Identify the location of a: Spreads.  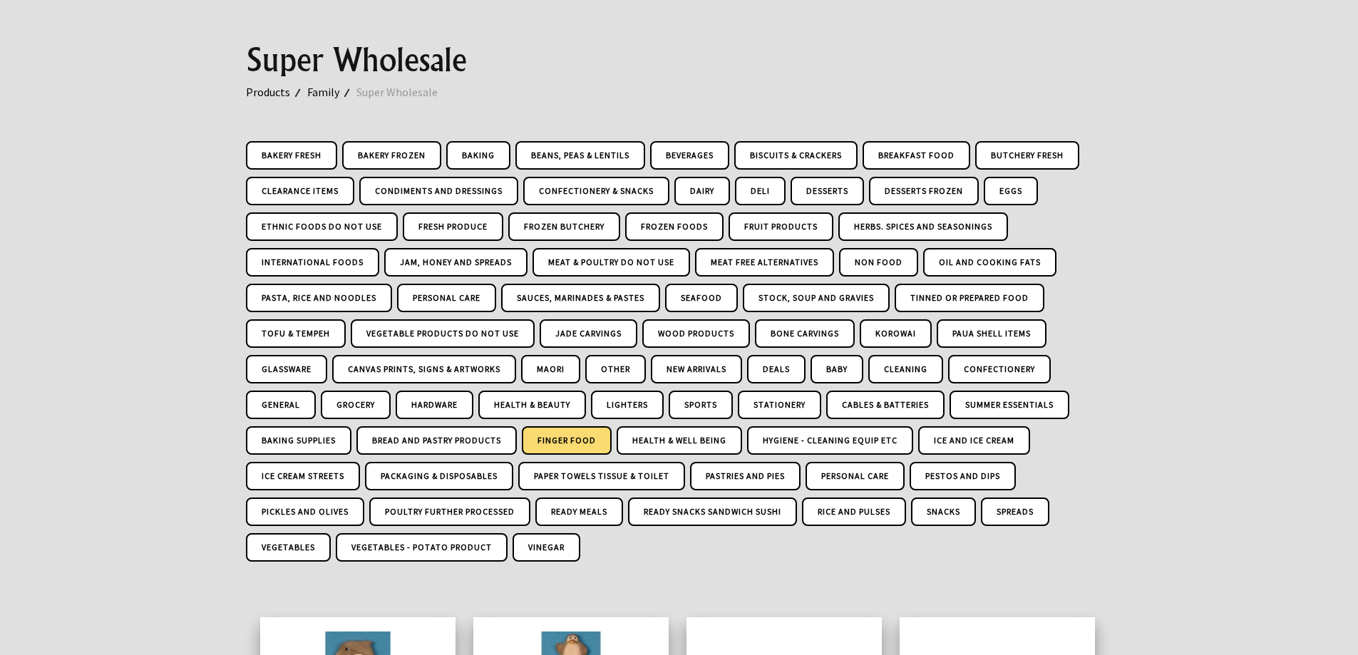
(1015, 512).